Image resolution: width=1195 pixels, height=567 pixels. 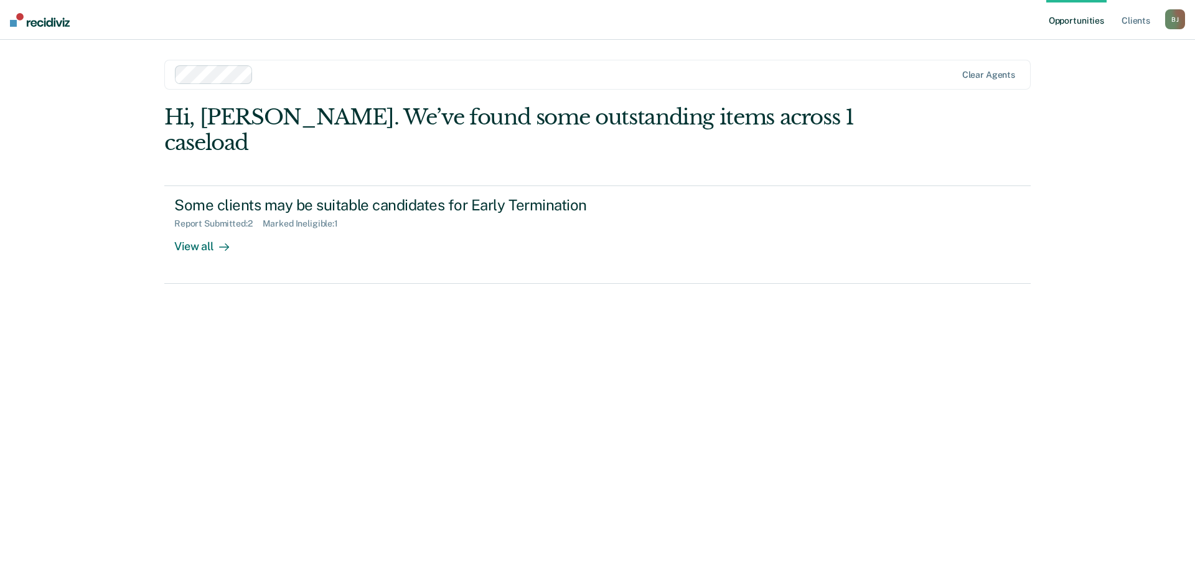 What do you see at coordinates (209, 241) in the screenshot?
I see `div: View all` at bounding box center [209, 241].